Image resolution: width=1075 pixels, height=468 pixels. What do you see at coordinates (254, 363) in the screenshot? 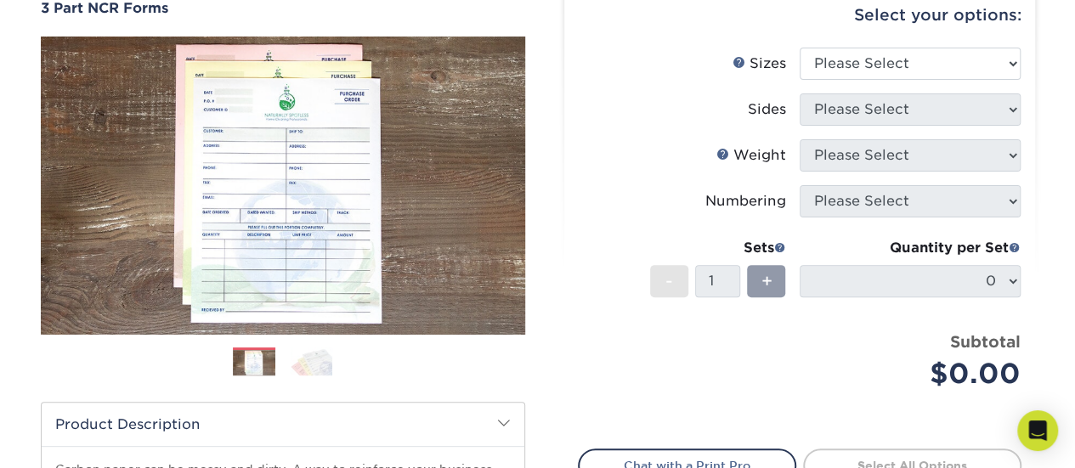
I see `img: NCR Forms 01` at bounding box center [254, 363].